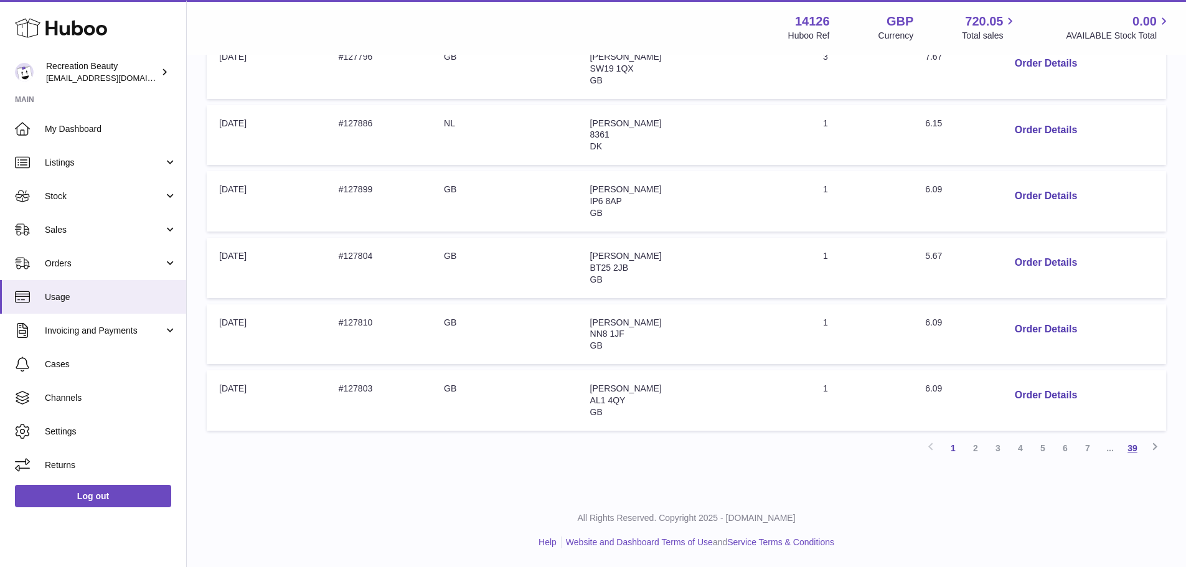 This screenshot has height=567, width=1186. I want to click on span: 6.15, so click(933, 123).